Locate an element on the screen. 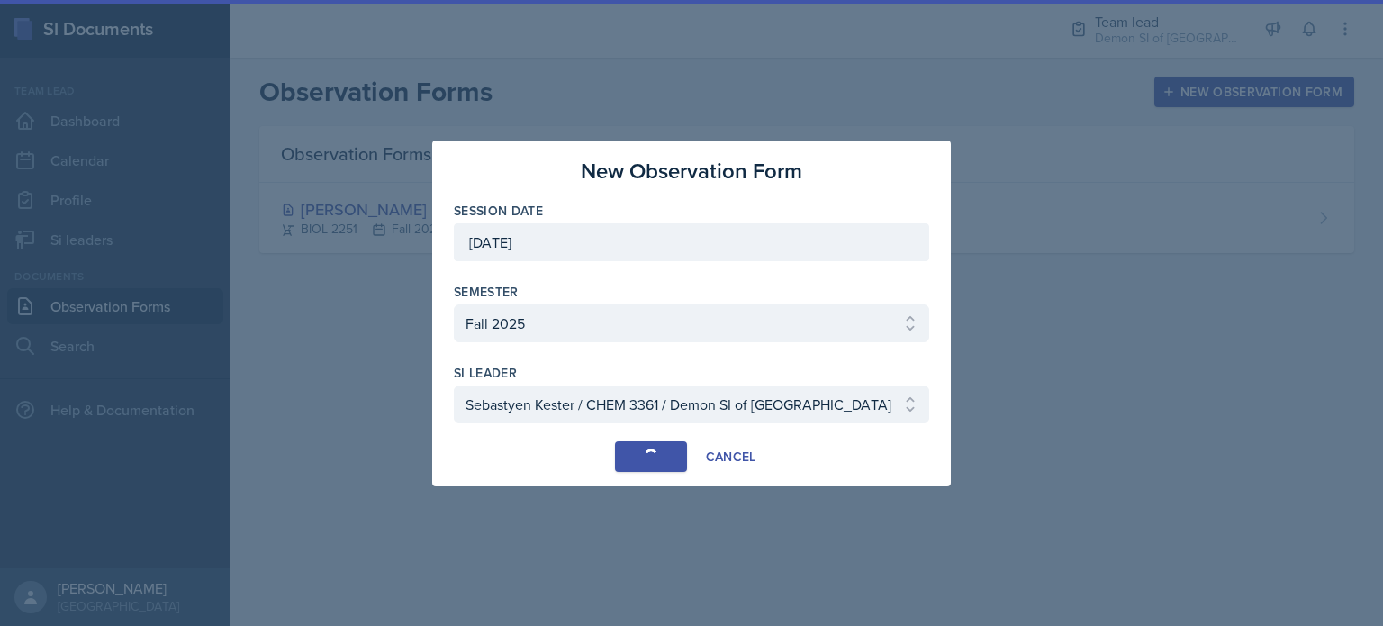  button: Cancel is located at coordinates (731, 457).